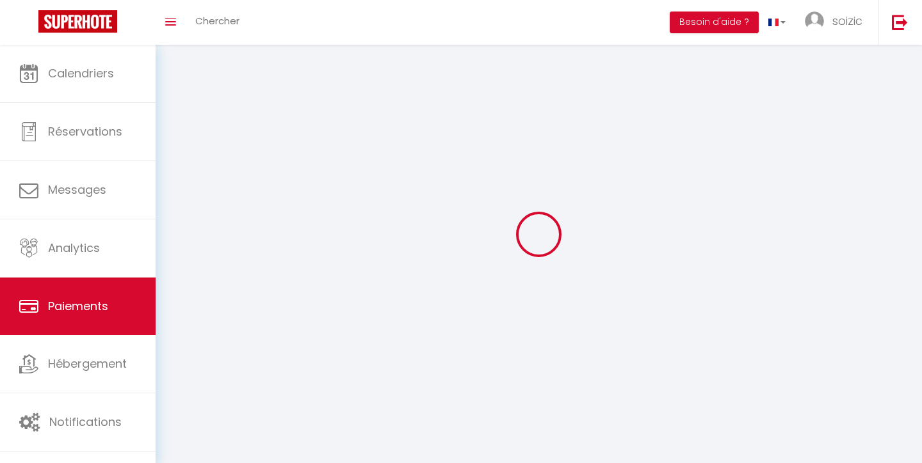 Image resolution: width=922 pixels, height=463 pixels. Describe the element at coordinates (81, 73) in the screenshot. I see `span: Calendriers` at that location.